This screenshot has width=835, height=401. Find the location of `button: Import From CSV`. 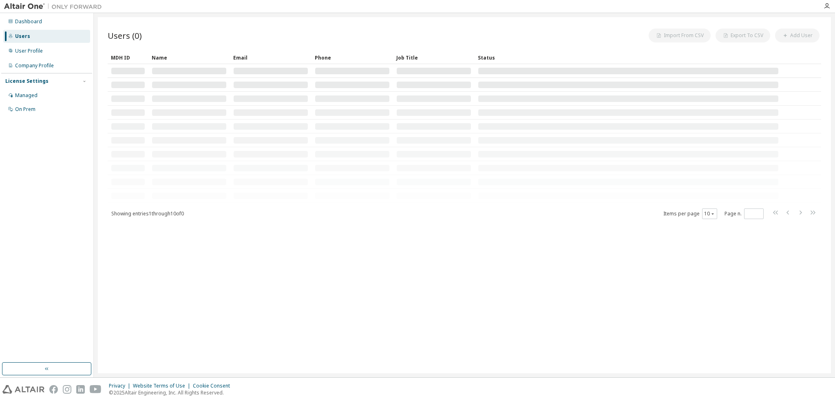

button: Import From CSV is located at coordinates (680, 35).